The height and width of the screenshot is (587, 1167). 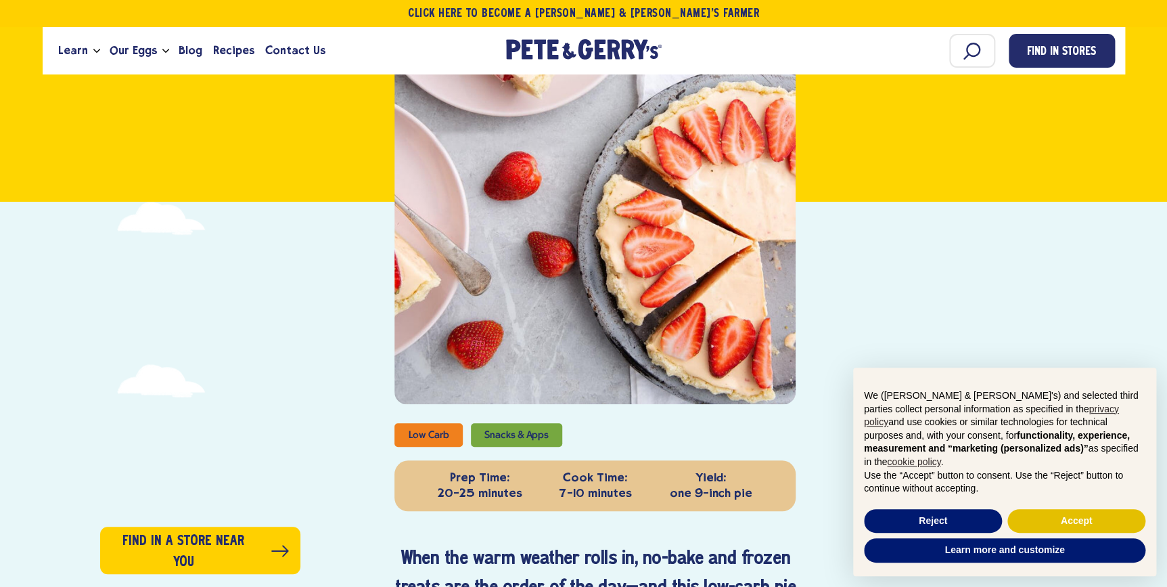 What do you see at coordinates (711, 477) in the screenshot?
I see `strong: Yield:` at bounding box center [711, 477].